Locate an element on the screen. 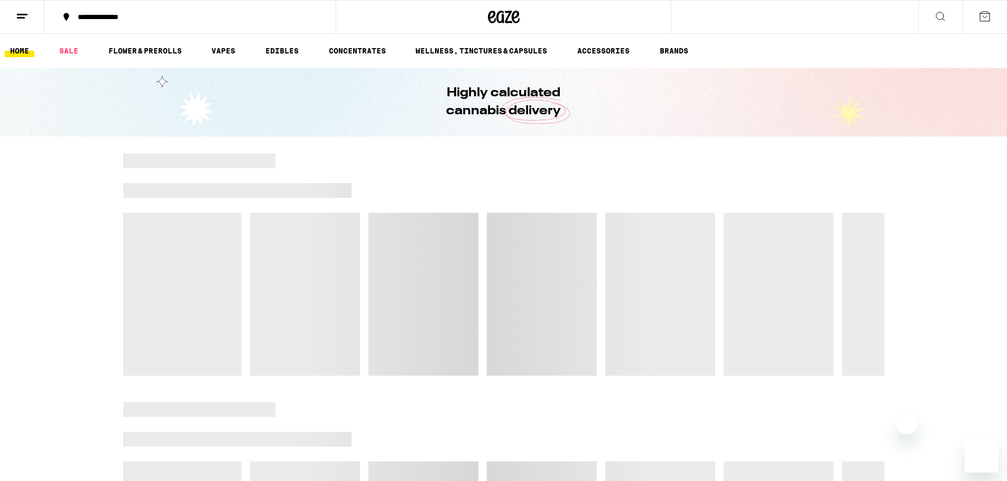 The image size is (1007, 481). a: SALE is located at coordinates (69, 51).